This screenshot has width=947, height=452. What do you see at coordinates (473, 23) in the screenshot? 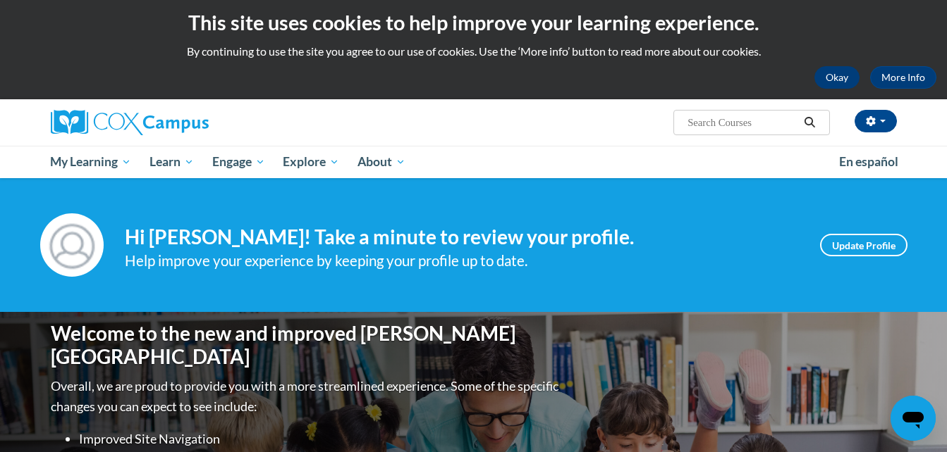
I see `h2: This site uses cookies to help improve your learning experience.` at bounding box center [473, 23].